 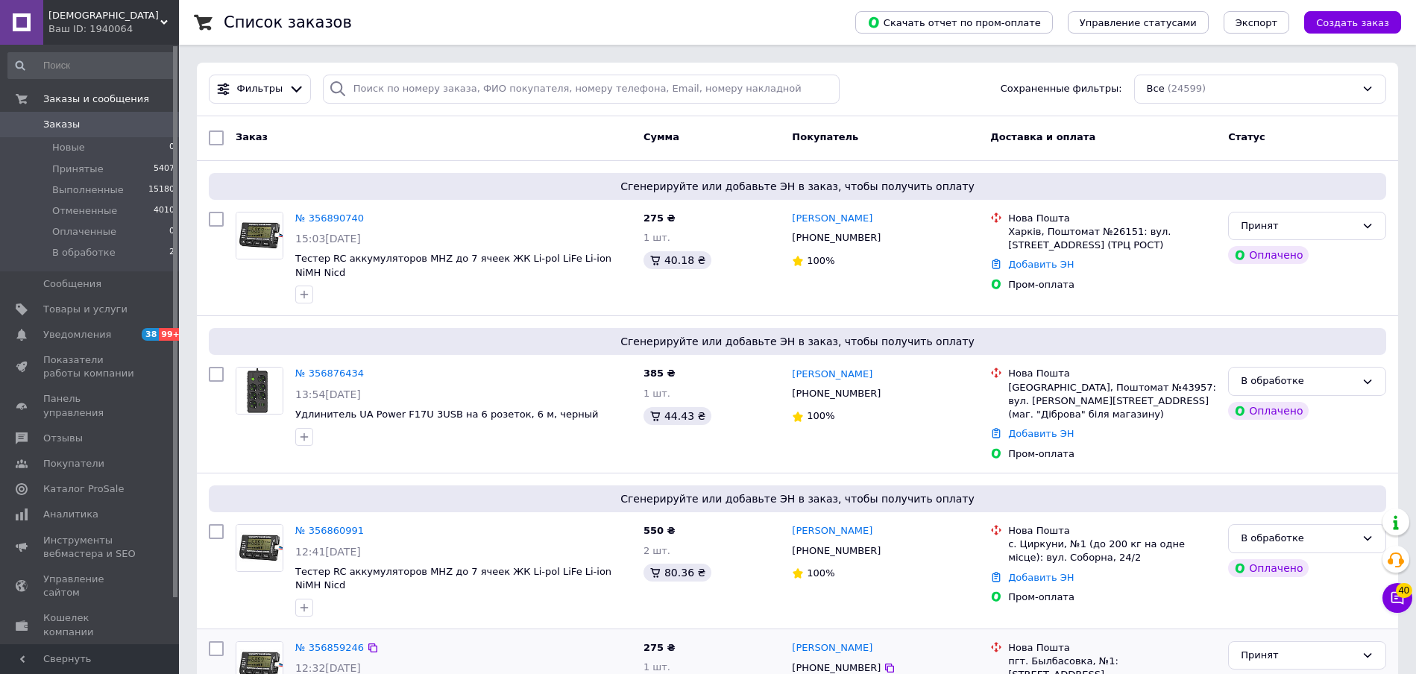 I want to click on span: Новые, so click(x=69, y=148).